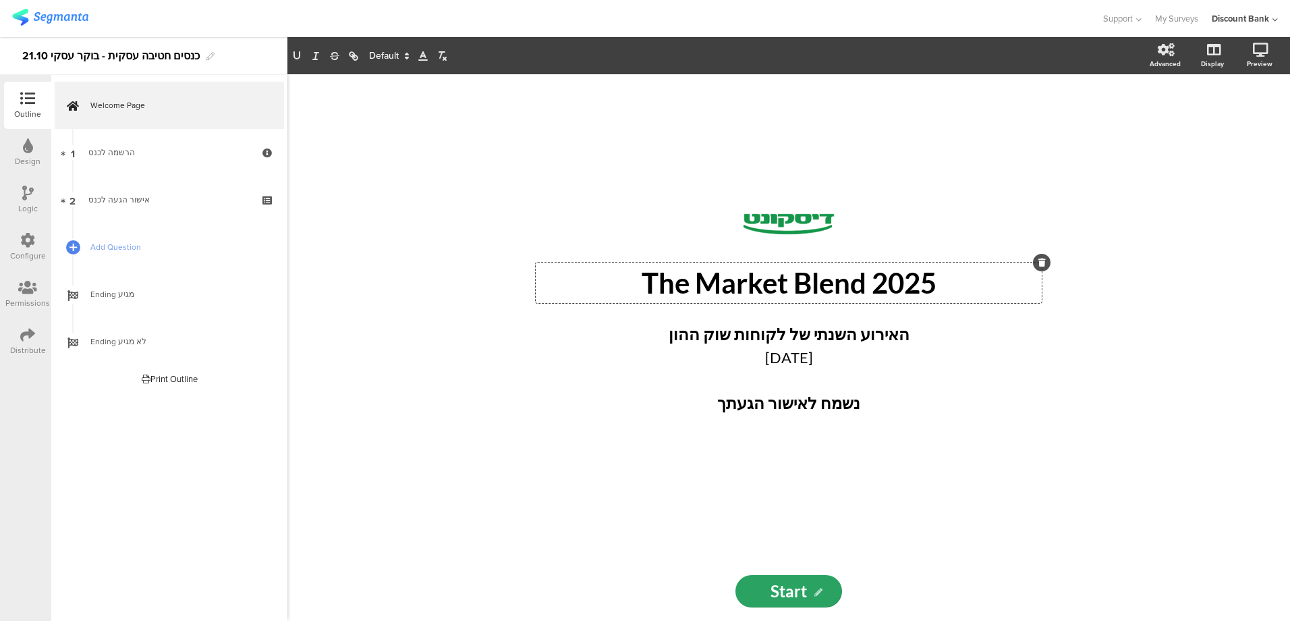 This screenshot has width=1290, height=621. I want to click on div: Design, so click(28, 161).